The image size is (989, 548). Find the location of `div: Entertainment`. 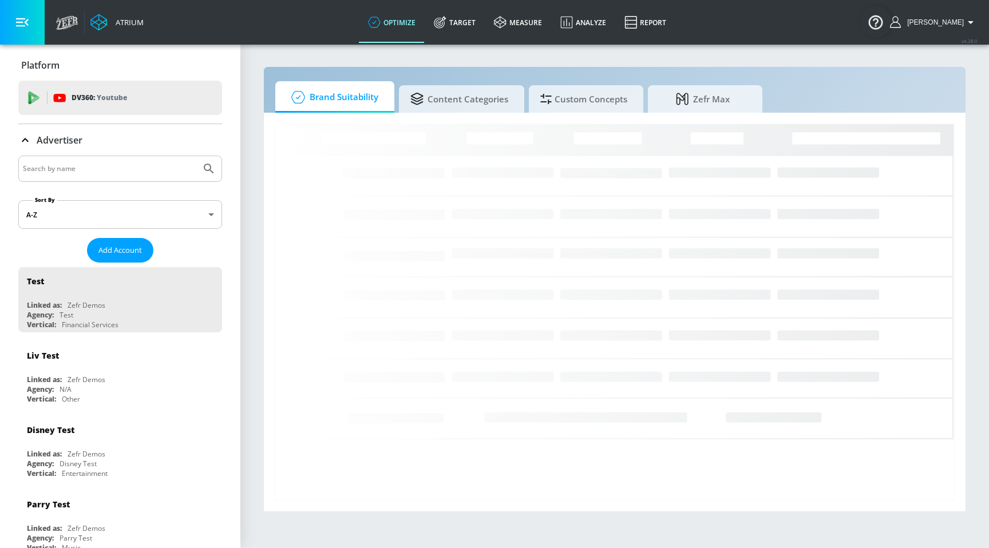

div: Entertainment is located at coordinates (85, 473).